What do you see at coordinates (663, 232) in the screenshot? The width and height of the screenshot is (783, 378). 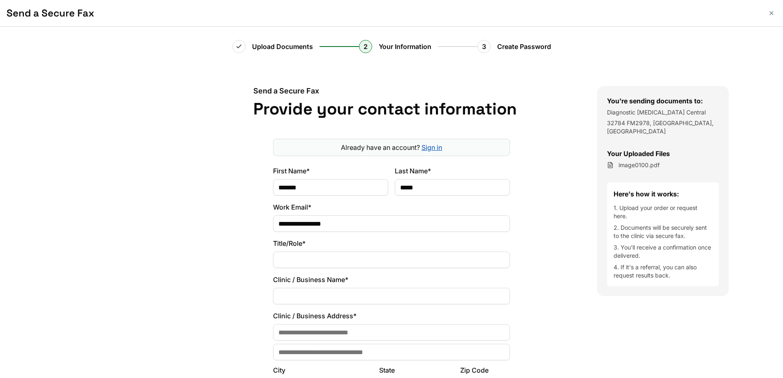 I see `li: 2. Documents will be securely sent to the clinic via secure fax.` at bounding box center [663, 232].